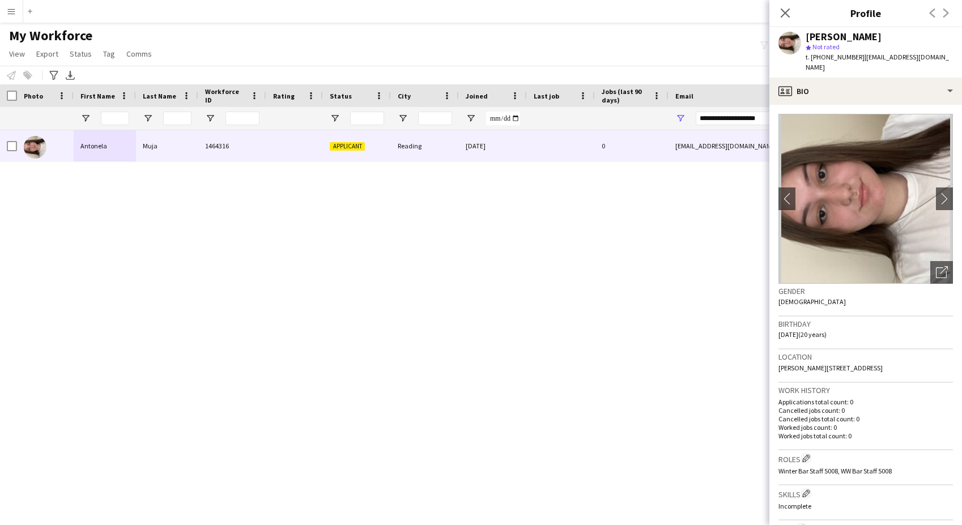  I want to click on span: View, so click(17, 54).